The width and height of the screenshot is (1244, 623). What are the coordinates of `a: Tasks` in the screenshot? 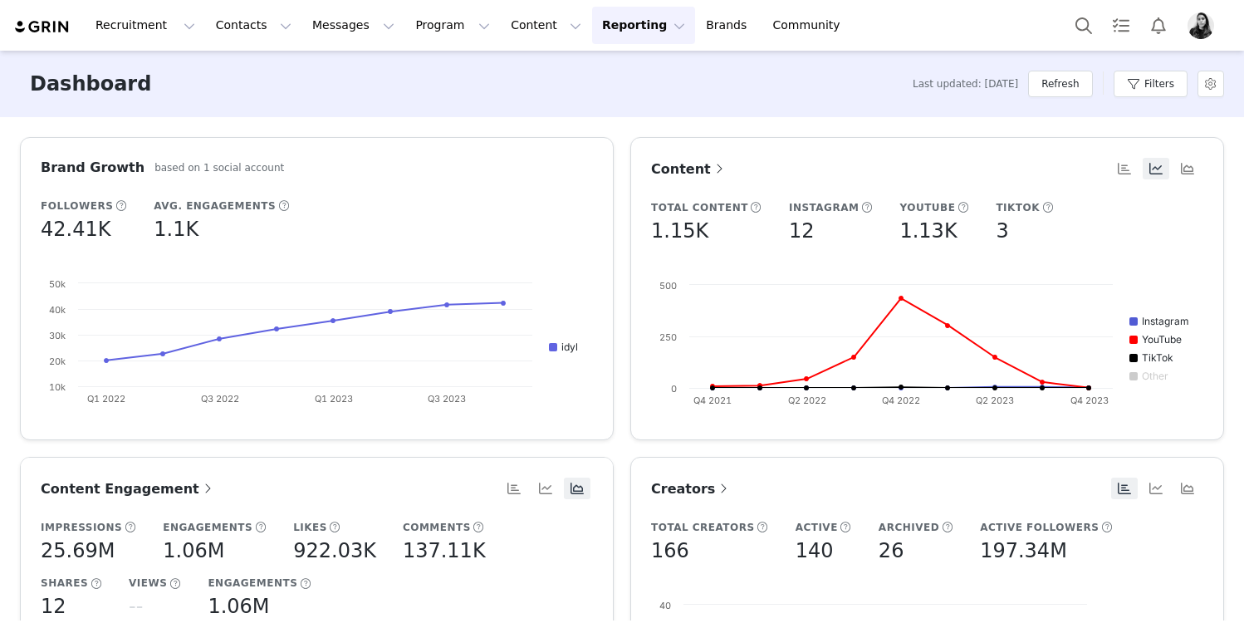 It's located at (1121, 25).